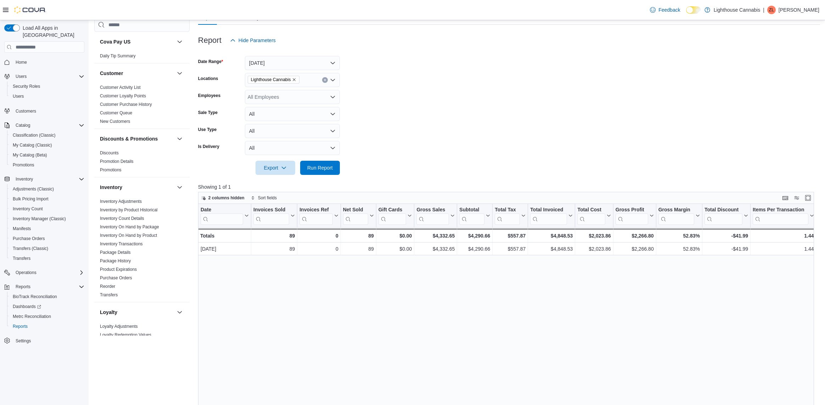 This screenshot has height=405, width=825. I want to click on span: Manifests, so click(22, 229).